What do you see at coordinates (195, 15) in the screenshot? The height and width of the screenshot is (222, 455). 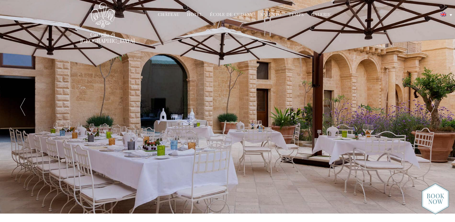 I see `a: Hôtel` at bounding box center [195, 15].